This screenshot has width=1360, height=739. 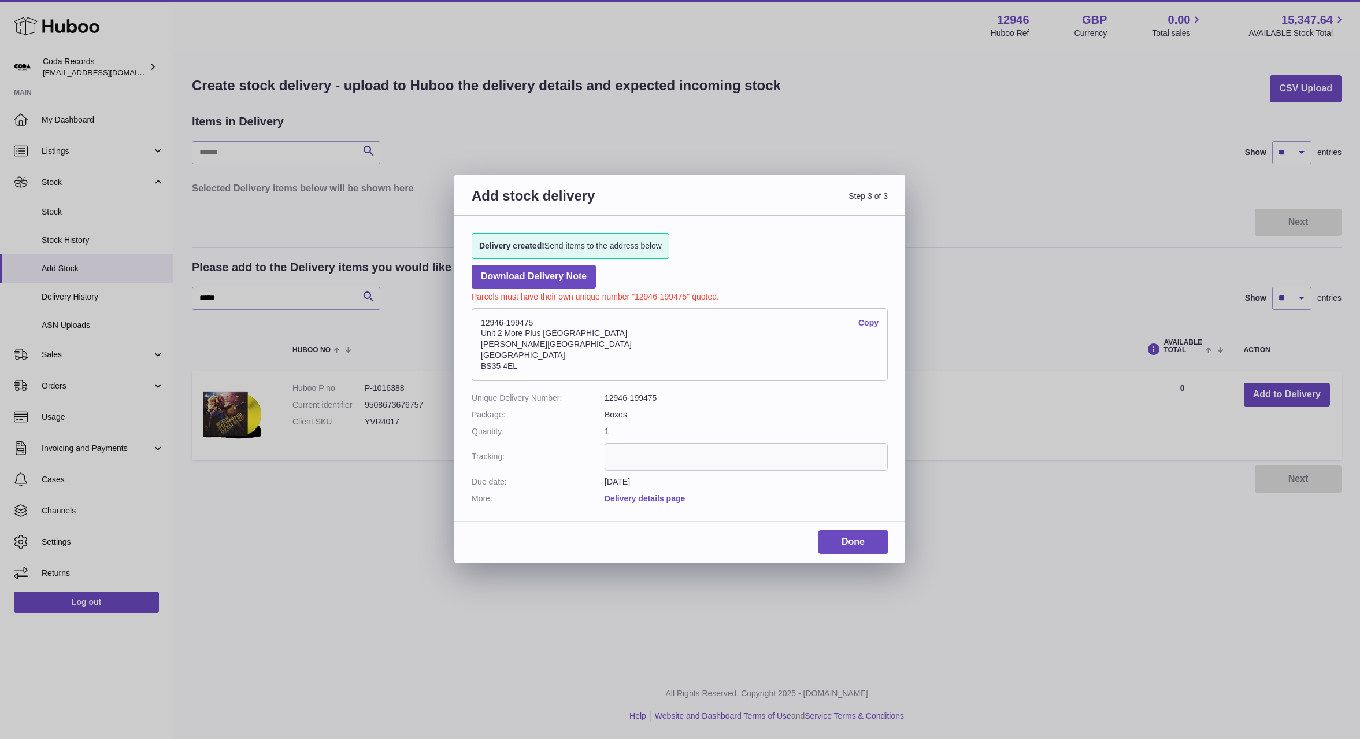 I want to click on dt: Tracking:, so click(x=538, y=457).